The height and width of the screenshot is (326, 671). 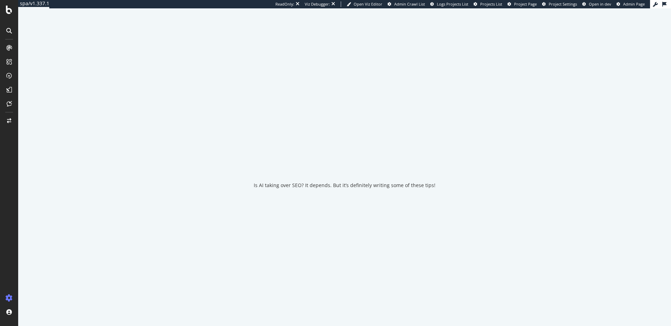 I want to click on div: Viz Debugger:, so click(x=317, y=4).